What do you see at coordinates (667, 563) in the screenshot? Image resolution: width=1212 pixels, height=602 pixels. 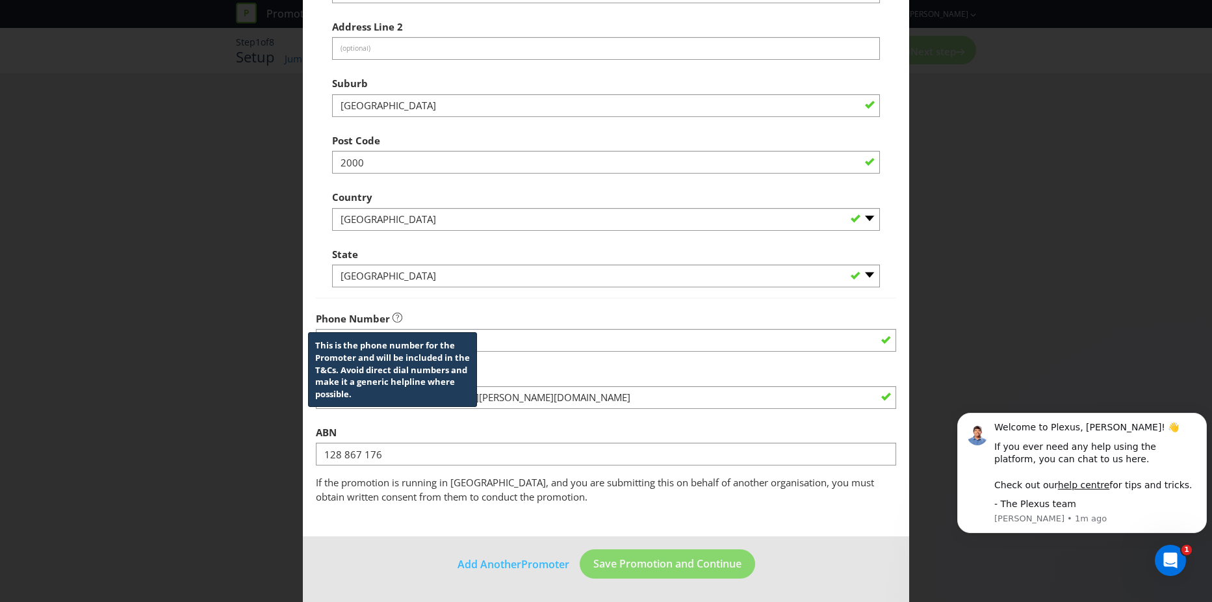 I see `span: Save Promotion and Continue` at bounding box center [667, 563].